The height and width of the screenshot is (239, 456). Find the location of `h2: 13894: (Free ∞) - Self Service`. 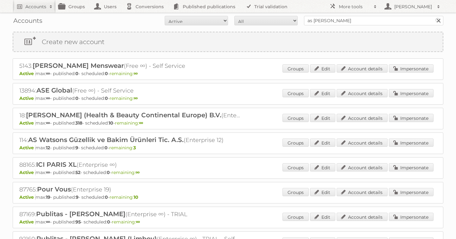

h2: 13894: (Free ∞) - Self Service is located at coordinates (130, 90).